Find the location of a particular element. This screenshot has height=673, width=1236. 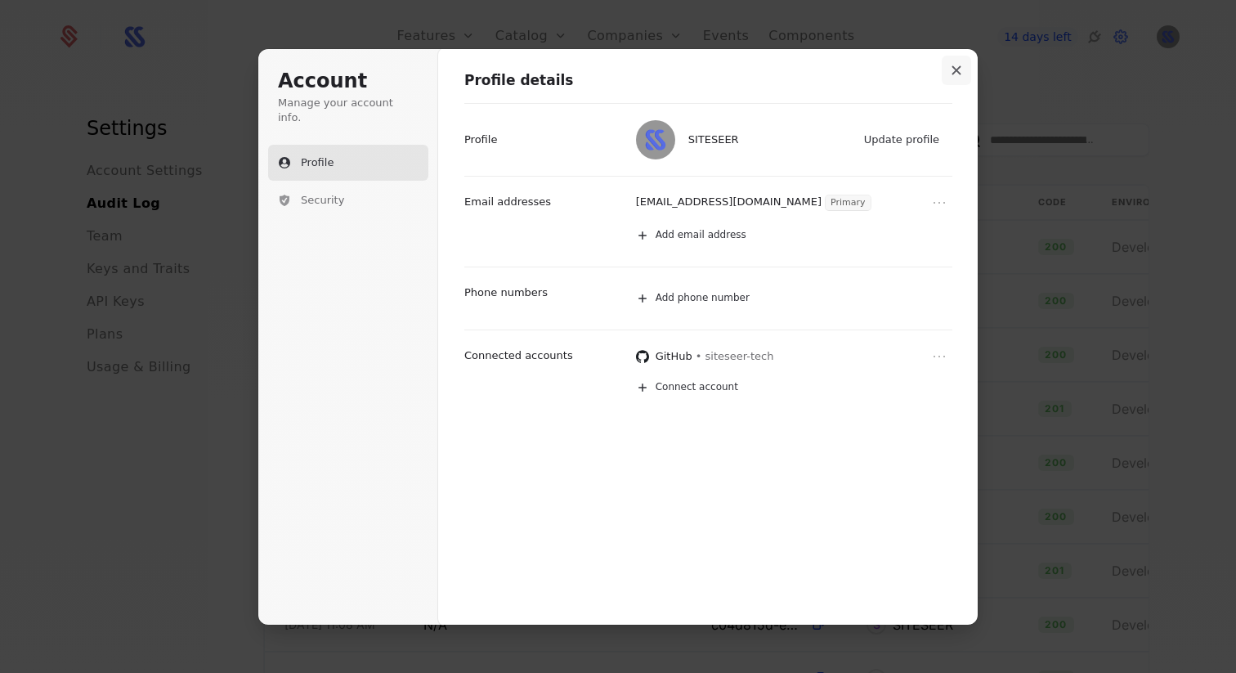

button: Close modal is located at coordinates (957, 70).